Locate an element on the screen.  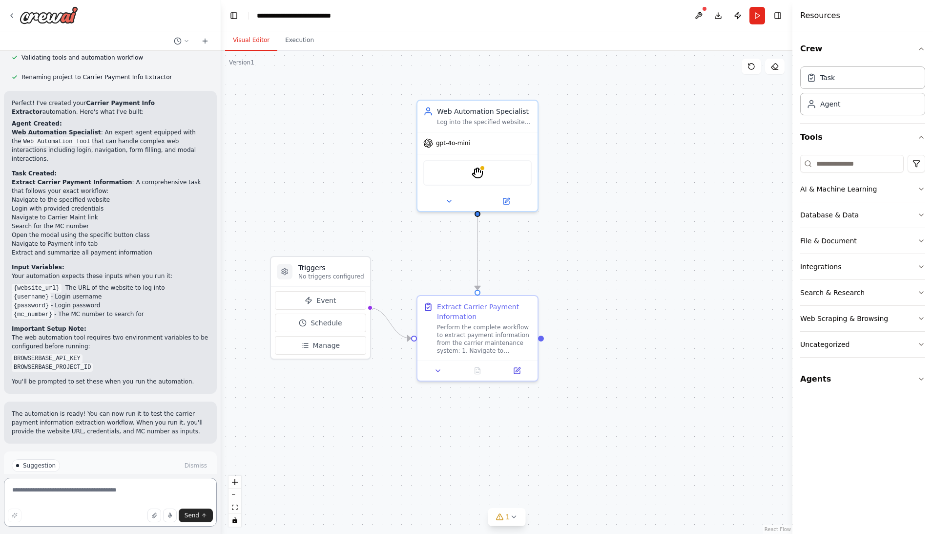
li: Navigate to Carrier Maint link is located at coordinates (110, 217).